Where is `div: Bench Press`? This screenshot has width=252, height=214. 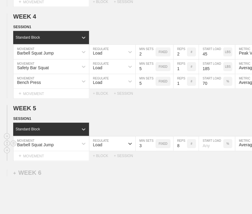
div: Bench Press is located at coordinates (29, 83).